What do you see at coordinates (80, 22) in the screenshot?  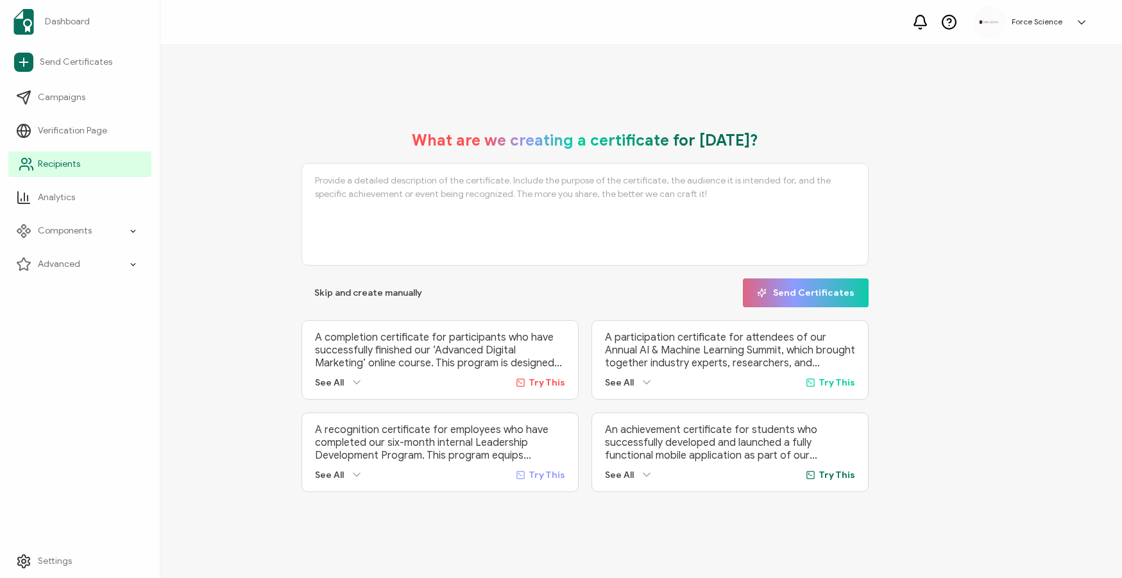 I see `a: Dashboard` at bounding box center [80, 22].